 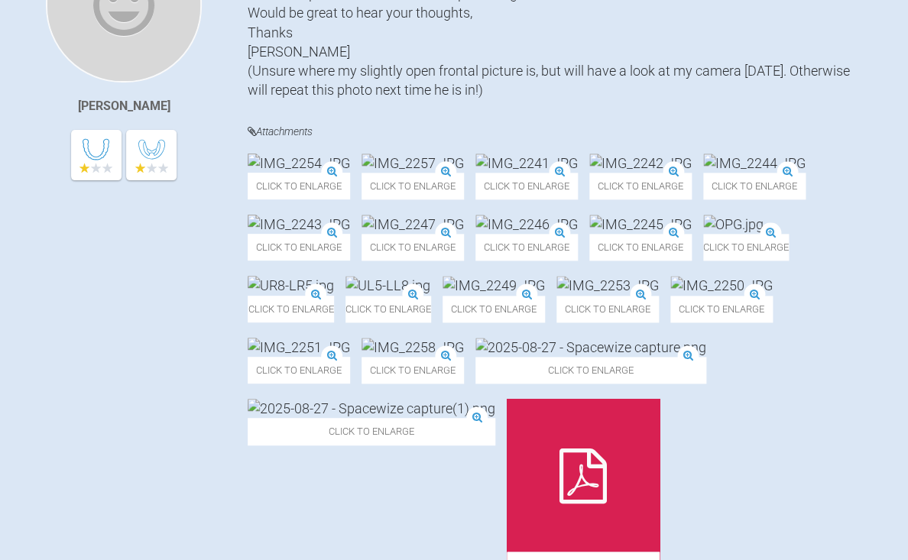 What do you see at coordinates (608, 285) in the screenshot?
I see `img: IMG_2253.JPG` at bounding box center [608, 285].